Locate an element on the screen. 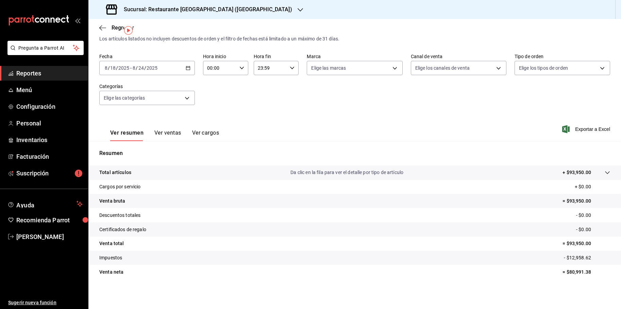 The image size is (621, 309). p: Resumen is located at coordinates (354, 153).